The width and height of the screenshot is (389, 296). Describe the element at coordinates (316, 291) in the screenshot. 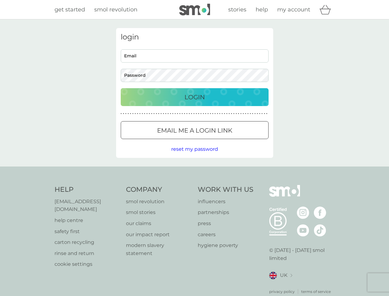

I see `p: terms of service` at that location.